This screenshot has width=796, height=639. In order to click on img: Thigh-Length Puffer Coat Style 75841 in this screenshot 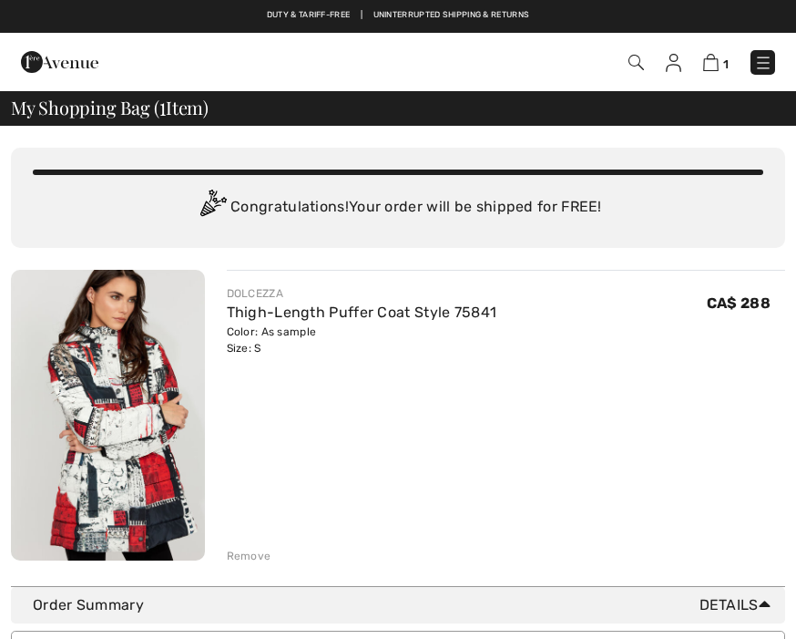, I will do `click(107, 414)`.